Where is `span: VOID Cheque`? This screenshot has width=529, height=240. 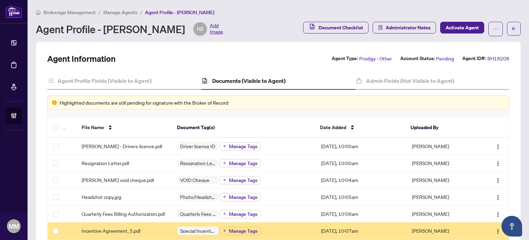
span: VOID Cheque is located at coordinates (195, 180).